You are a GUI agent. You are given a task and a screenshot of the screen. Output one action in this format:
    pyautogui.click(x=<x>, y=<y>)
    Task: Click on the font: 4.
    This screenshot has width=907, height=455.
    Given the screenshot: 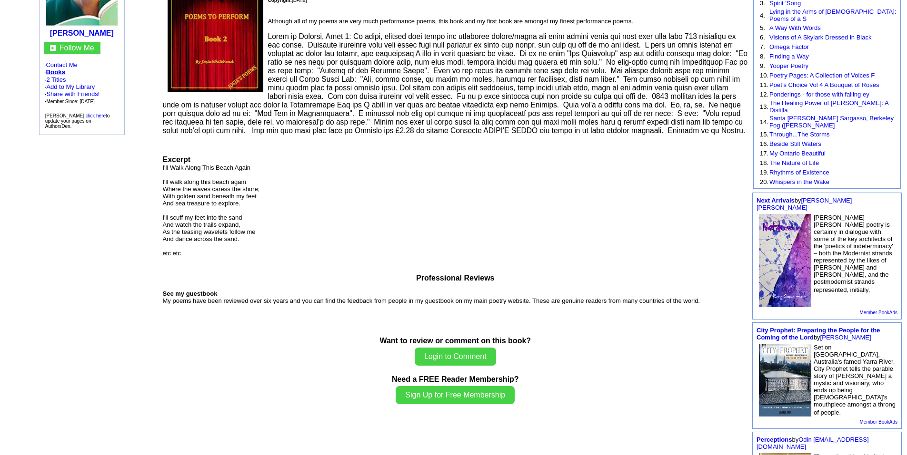 What is the action you would take?
    pyautogui.click(x=762, y=15)
    